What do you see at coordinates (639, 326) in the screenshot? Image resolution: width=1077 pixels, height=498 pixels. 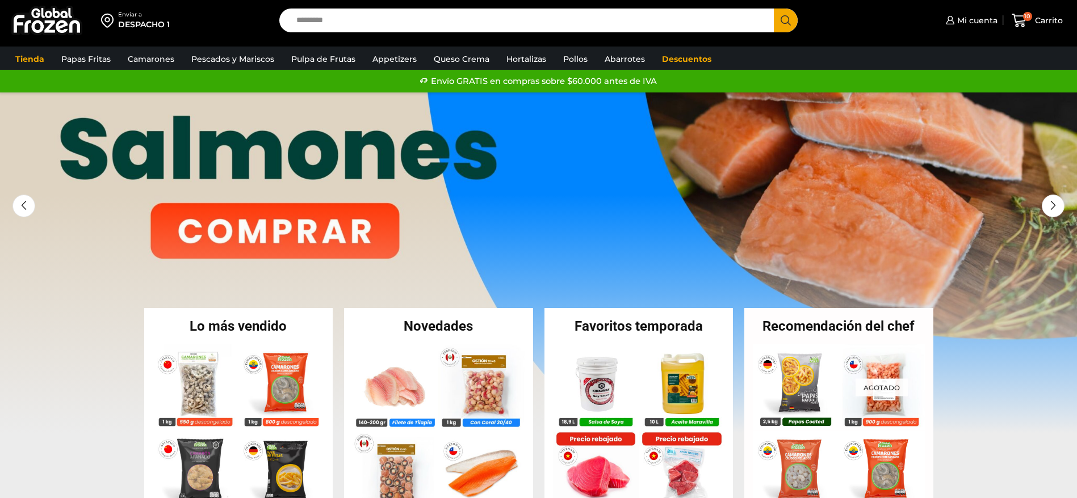 I see `h2: Favoritos temporada` at bounding box center [639, 326].